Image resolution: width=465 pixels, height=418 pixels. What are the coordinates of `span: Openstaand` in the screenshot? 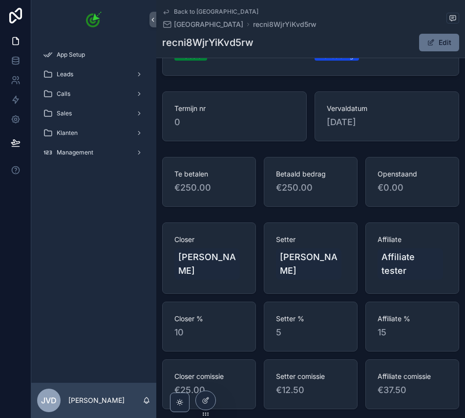 It's located at (413, 174).